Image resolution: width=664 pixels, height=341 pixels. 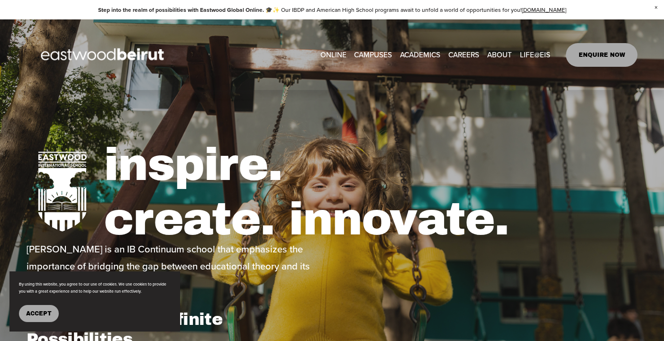 I want to click on button: Accept, so click(x=39, y=314).